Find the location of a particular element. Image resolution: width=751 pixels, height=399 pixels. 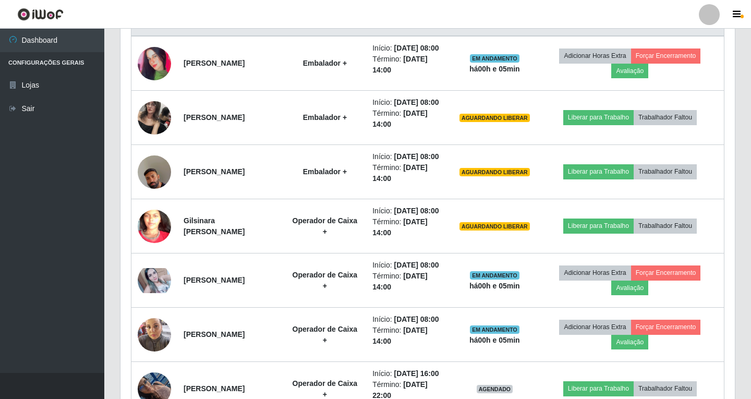

span: AGENDADO is located at coordinates (495, 389).